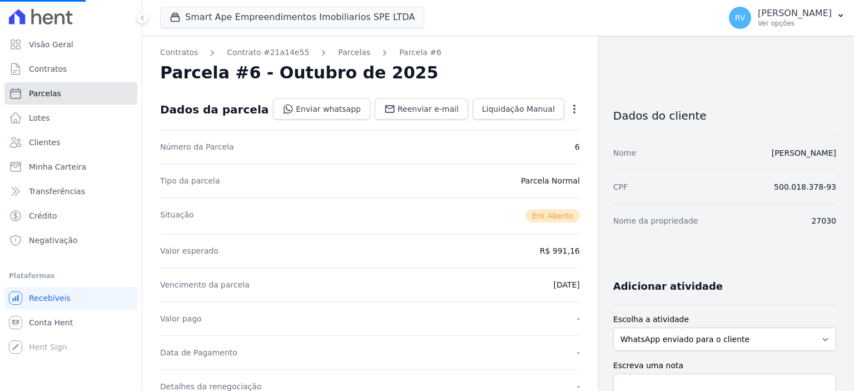 Image resolution: width=854 pixels, height=391 pixels. What do you see at coordinates (740, 18) in the screenshot?
I see `span: RV` at bounding box center [740, 18].